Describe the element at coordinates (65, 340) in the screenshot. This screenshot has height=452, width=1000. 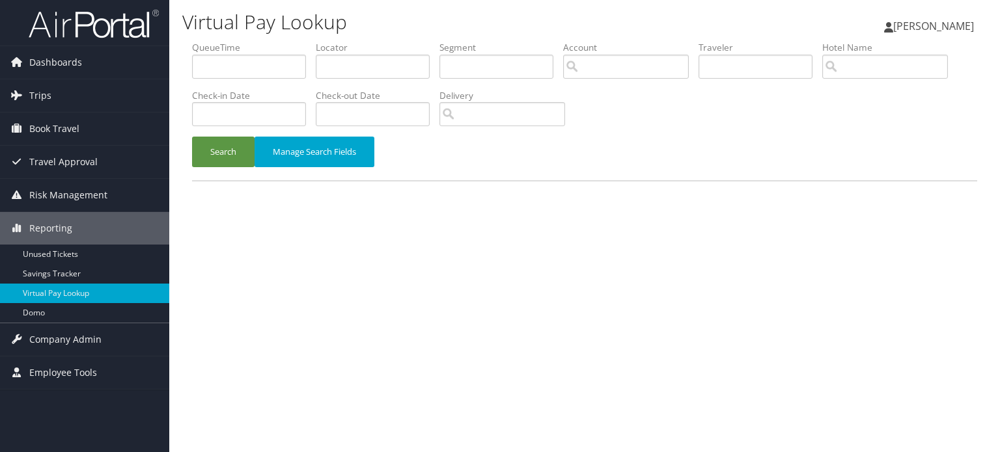
I see `span: Company Admin` at that location.